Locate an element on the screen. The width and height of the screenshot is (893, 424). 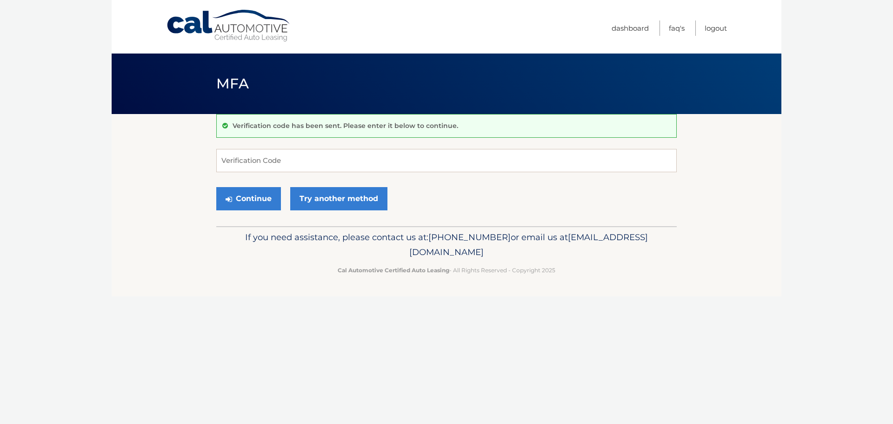
p: Verification code has been sent. Please enter it below to continue. is located at coordinates (345, 126).